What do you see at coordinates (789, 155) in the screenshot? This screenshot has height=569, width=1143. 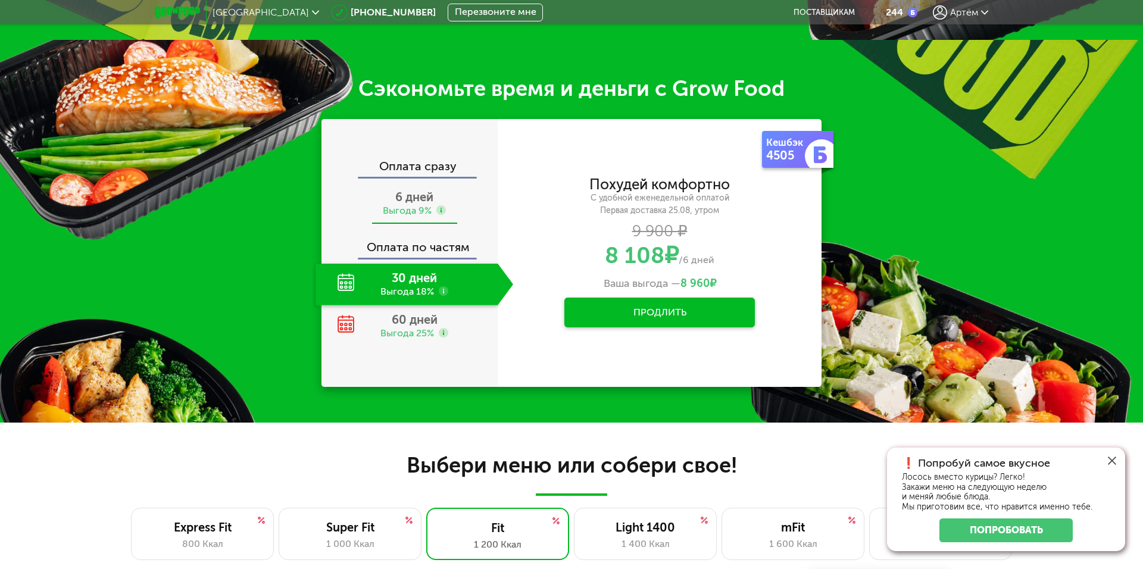 I see `div: 4505` at bounding box center [789, 155].